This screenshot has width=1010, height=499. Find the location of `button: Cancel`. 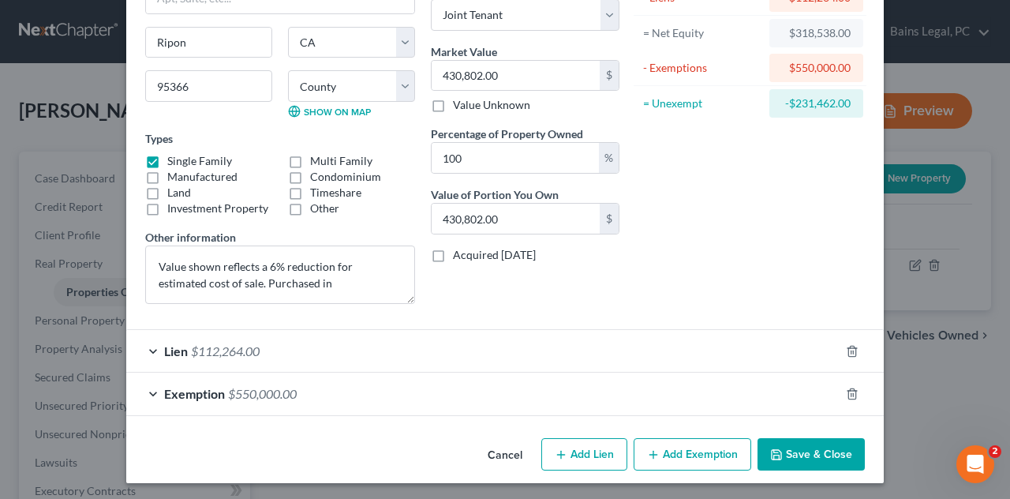

button: Cancel is located at coordinates (505, 455).